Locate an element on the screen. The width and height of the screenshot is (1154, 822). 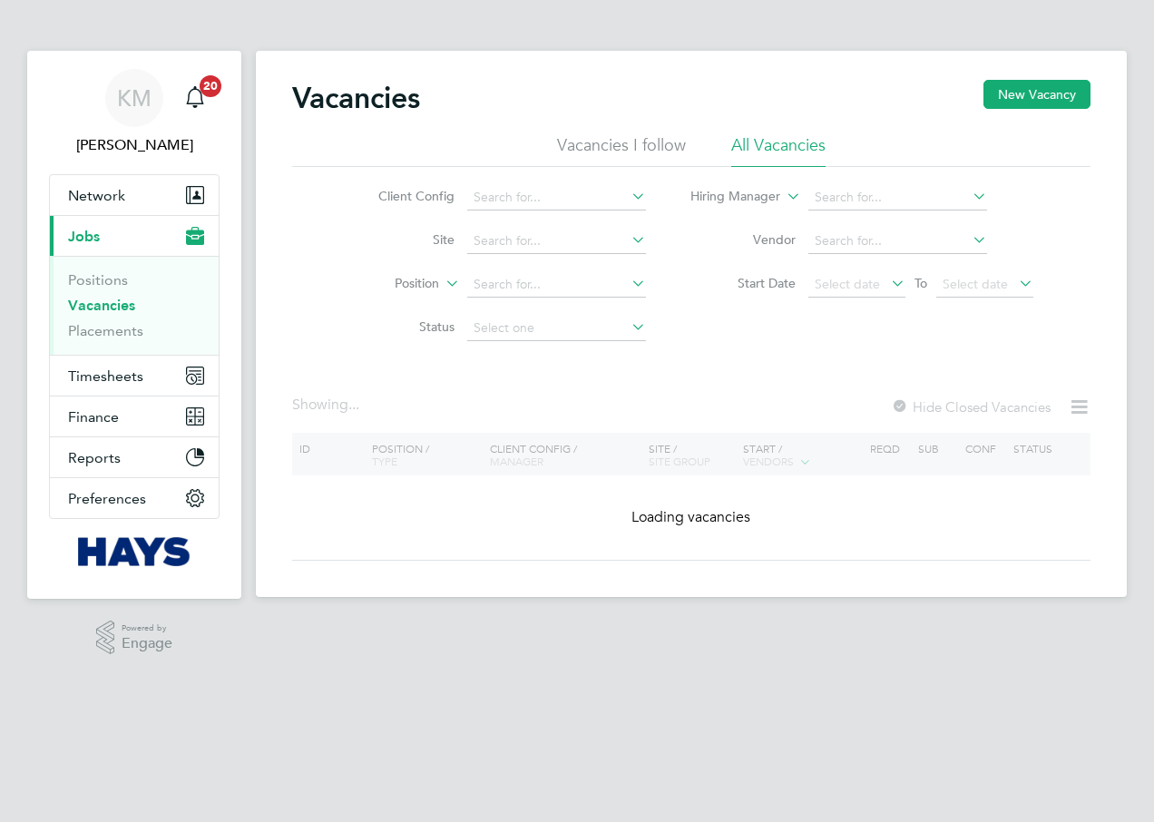
a: Powered byEngage is located at coordinates (134, 638).